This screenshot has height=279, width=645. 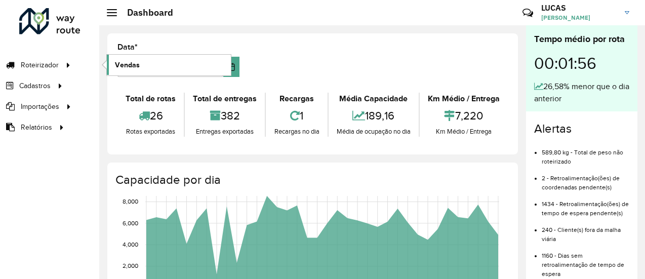 I want to click on a: Contato Rápido, so click(x=527, y=13).